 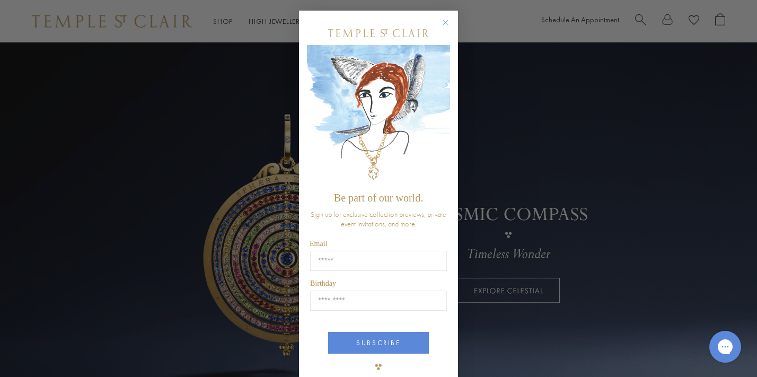 I want to click on input: Email, so click(x=379, y=261).